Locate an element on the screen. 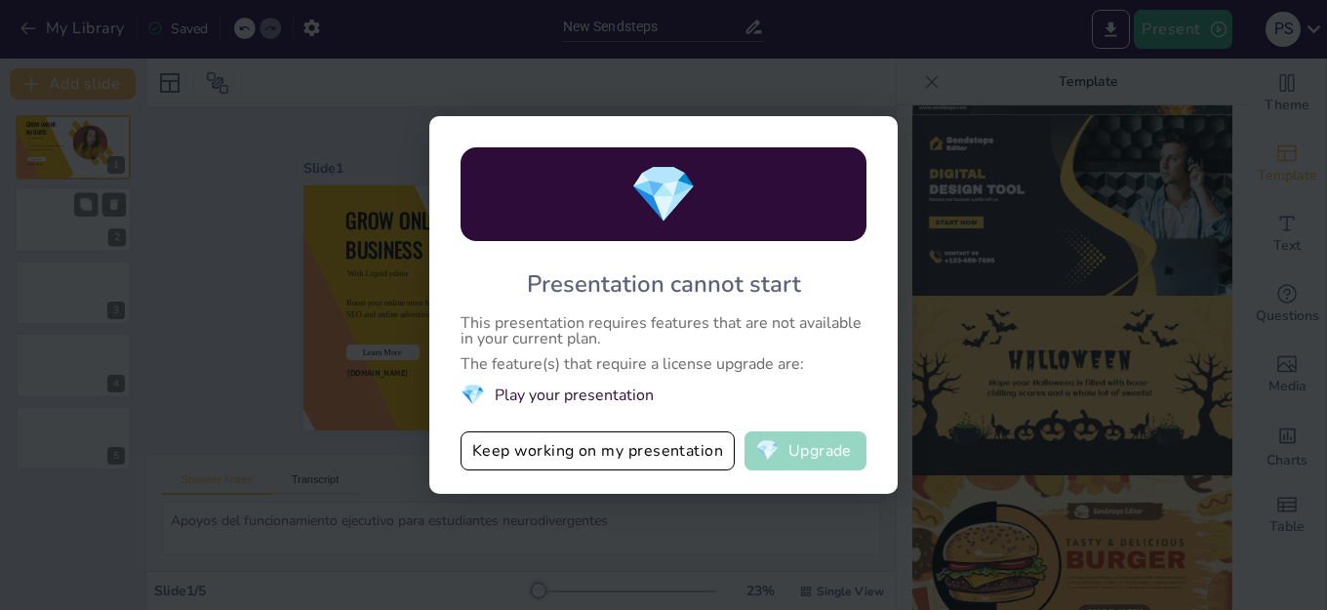 The image size is (1327, 610). div: The feature(s) that require a license upgrade are: is located at coordinates (664, 364).